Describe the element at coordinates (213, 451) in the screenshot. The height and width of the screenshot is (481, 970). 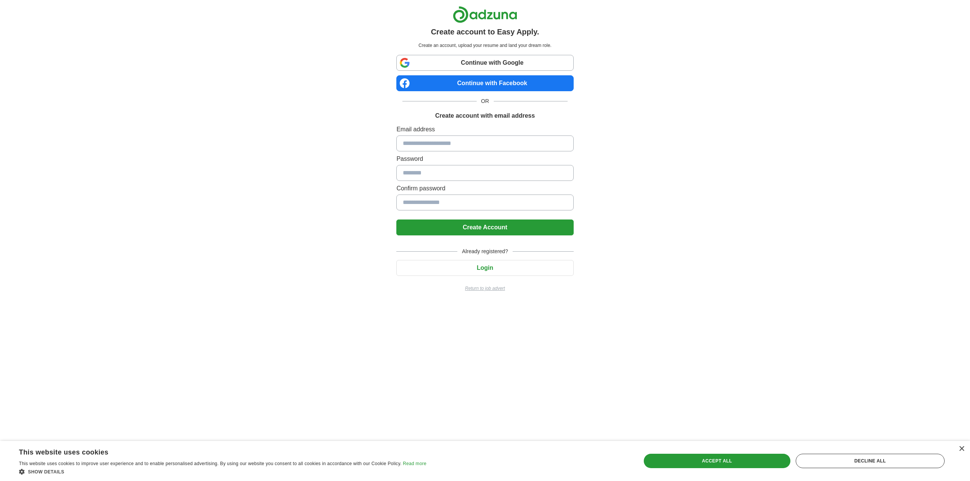
I see `div: This website uses cookies` at that location.